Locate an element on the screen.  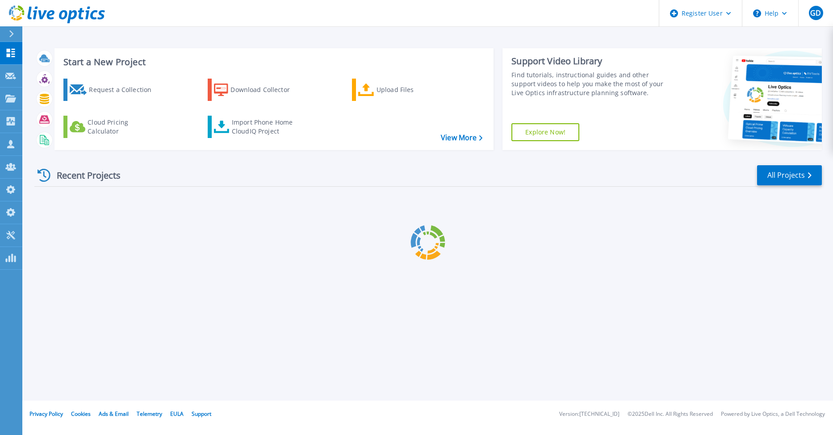
a: Cookies is located at coordinates (81, 414).